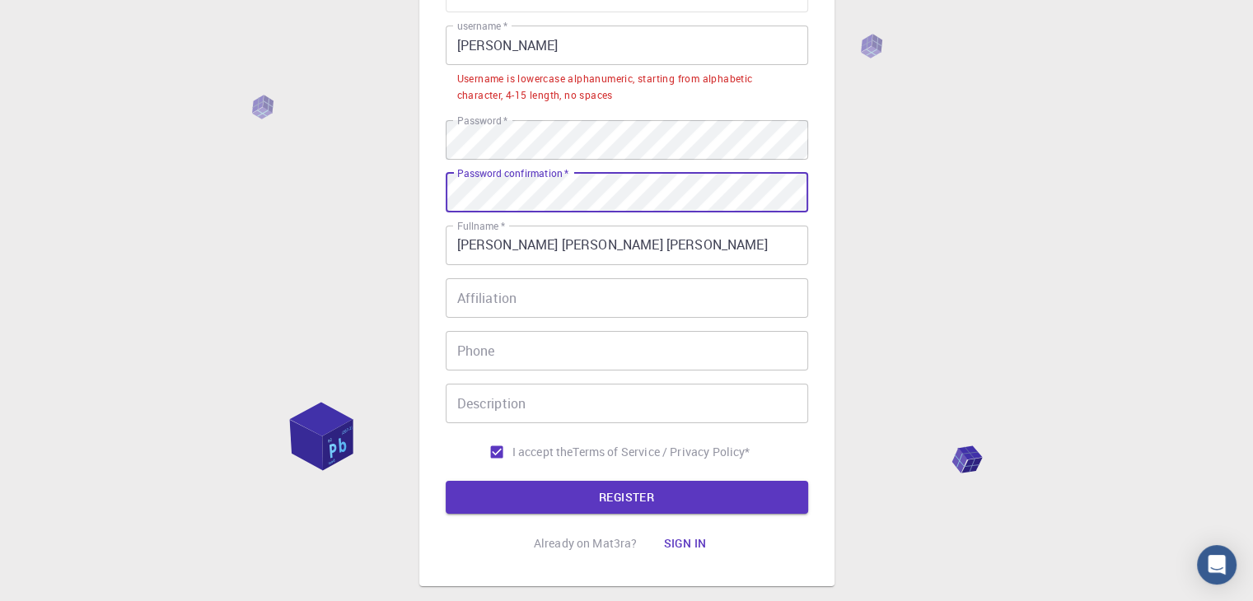 Image resolution: width=1253 pixels, height=601 pixels. Describe the element at coordinates (627, 498) in the screenshot. I see `button: REGISTER` at that location.